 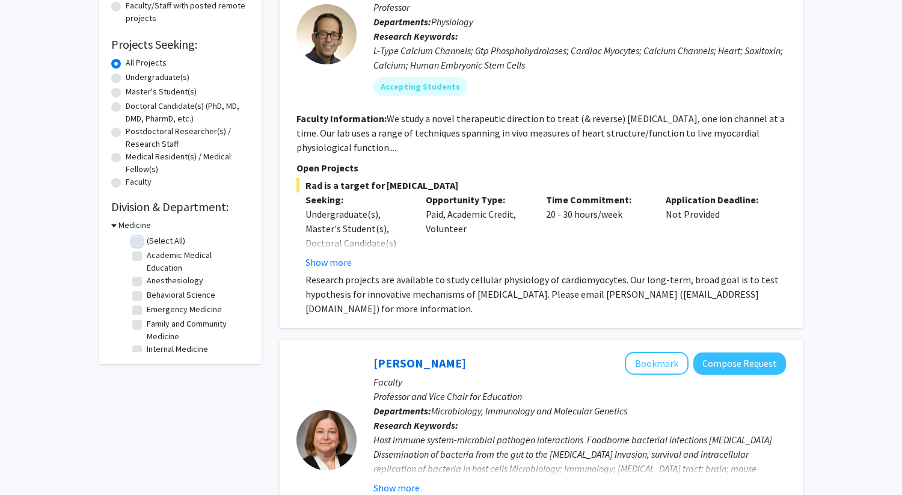 I want to click on p: Open Projects, so click(x=541, y=168).